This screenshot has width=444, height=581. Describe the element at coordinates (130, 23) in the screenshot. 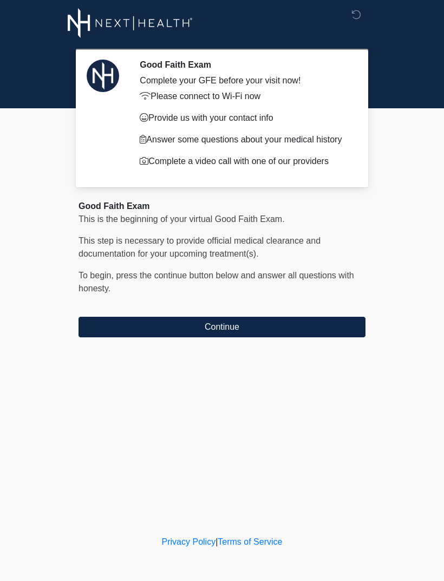

I see `img: Next-Health Logo` at that location.